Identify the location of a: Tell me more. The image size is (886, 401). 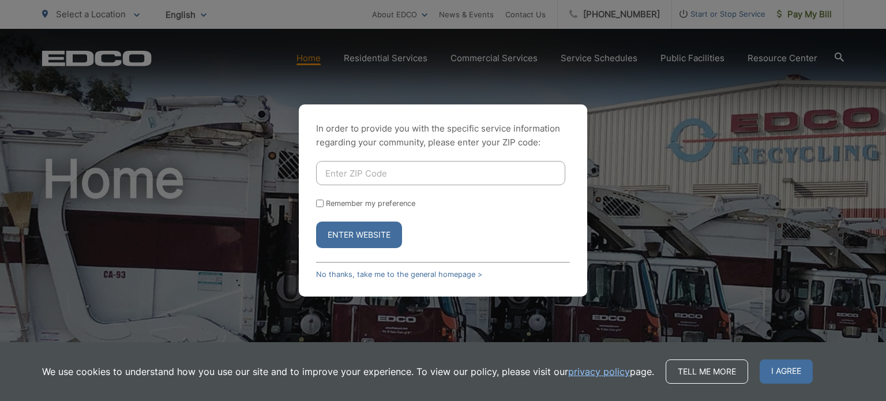
(706, 371).